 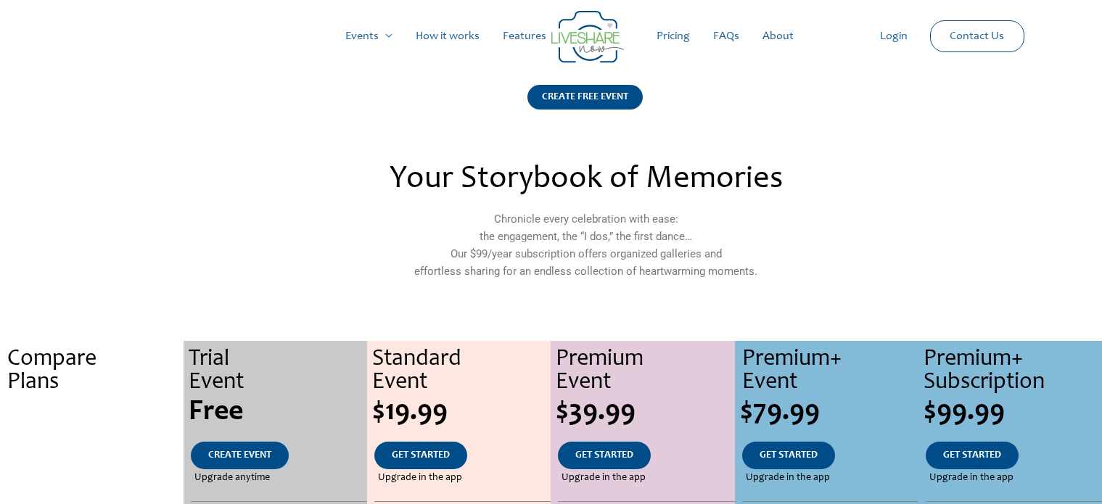 What do you see at coordinates (830, 371) in the screenshot?
I see `div: Premium+ Event` at bounding box center [830, 371].